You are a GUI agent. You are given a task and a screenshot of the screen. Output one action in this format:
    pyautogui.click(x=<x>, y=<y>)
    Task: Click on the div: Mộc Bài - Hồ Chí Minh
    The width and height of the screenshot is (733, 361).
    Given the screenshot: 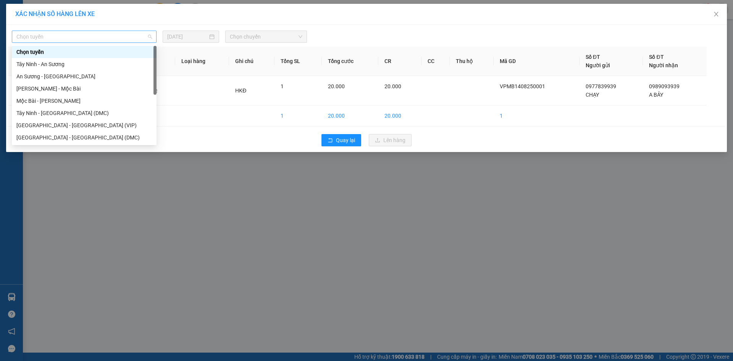 What is the action you would take?
    pyautogui.click(x=84, y=101)
    